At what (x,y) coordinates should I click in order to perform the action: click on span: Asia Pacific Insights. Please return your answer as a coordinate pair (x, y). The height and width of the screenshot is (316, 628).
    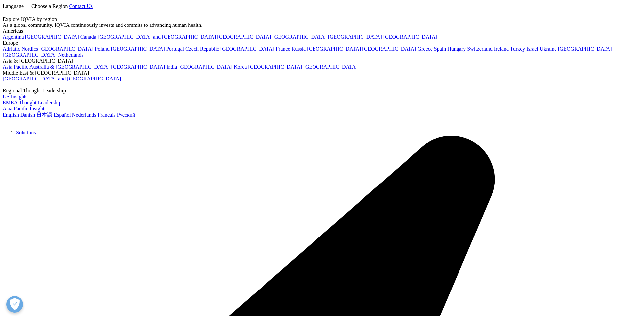
    Looking at the image, I should click on (24, 108).